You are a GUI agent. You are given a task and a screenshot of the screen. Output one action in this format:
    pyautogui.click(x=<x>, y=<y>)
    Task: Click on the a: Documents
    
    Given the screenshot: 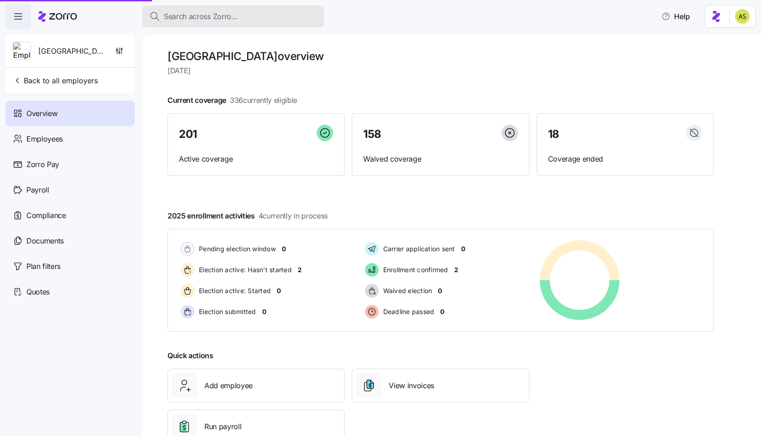 What is the action you would take?
    pyautogui.click(x=70, y=241)
    